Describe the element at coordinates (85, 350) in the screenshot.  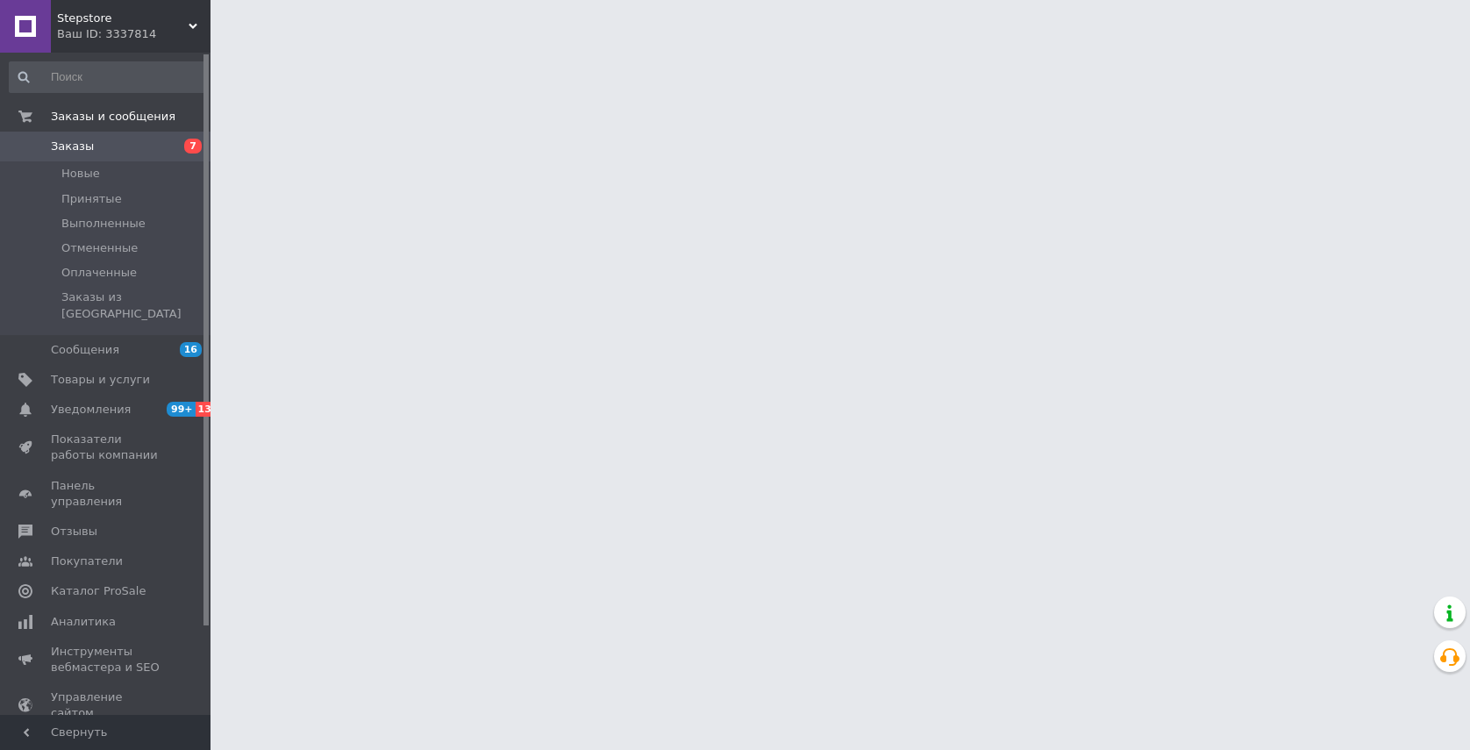
I see `span: Сообщения` at that location.